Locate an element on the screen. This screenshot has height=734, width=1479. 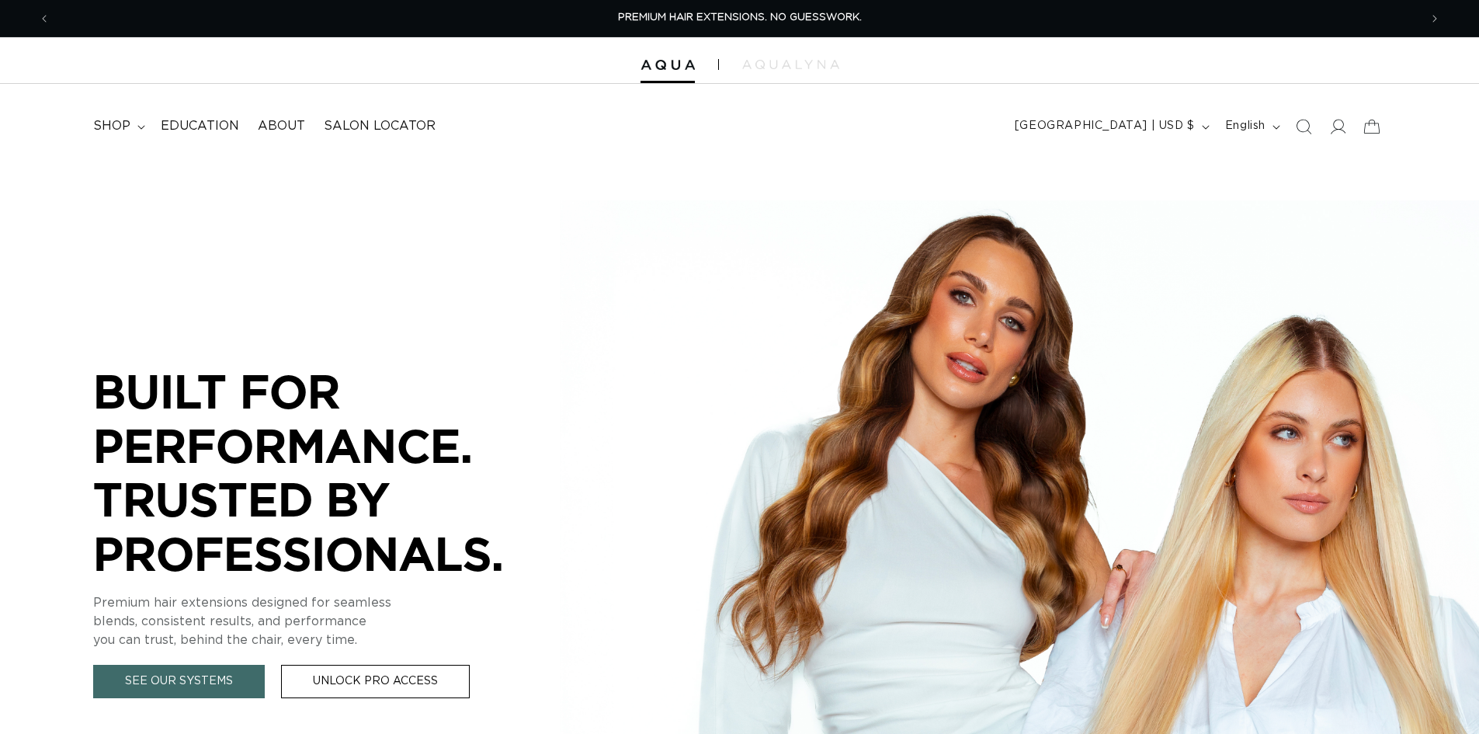
button: Next announcement is located at coordinates (1435, 19).